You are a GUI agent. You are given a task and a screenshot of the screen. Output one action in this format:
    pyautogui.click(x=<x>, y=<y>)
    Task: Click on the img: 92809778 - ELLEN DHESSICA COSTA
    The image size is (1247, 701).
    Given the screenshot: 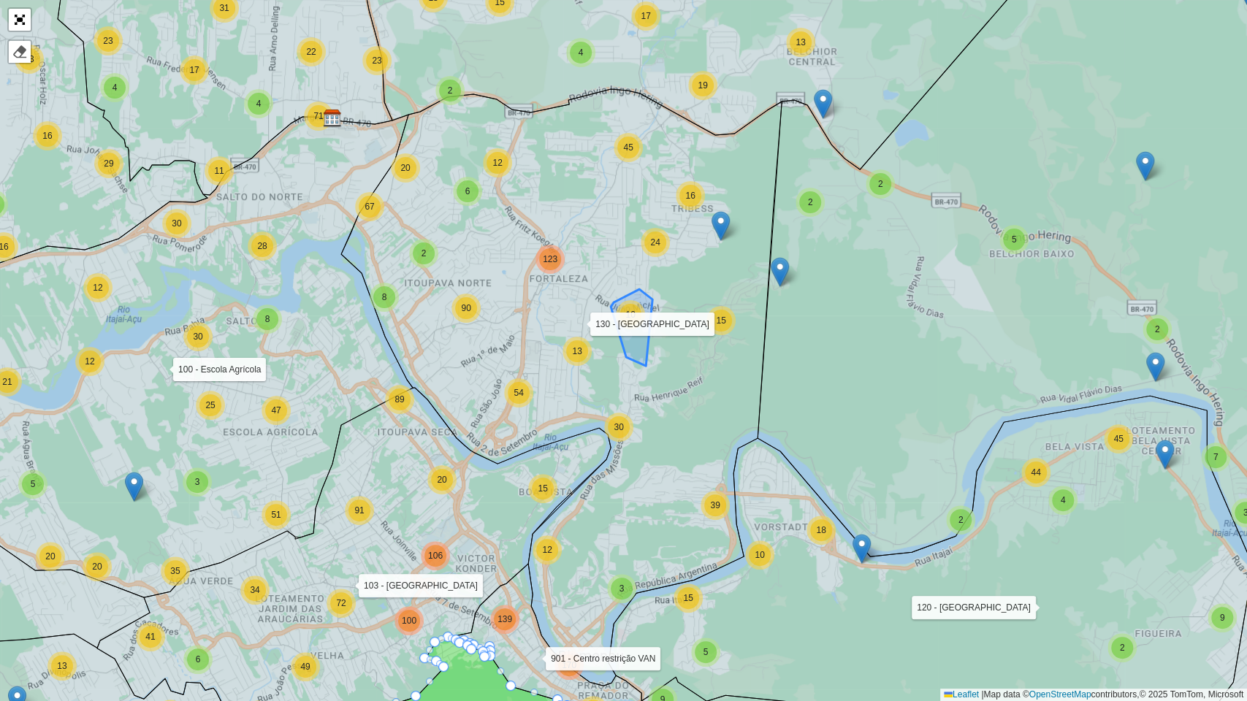 What is the action you would take?
    pyautogui.click(x=780, y=272)
    